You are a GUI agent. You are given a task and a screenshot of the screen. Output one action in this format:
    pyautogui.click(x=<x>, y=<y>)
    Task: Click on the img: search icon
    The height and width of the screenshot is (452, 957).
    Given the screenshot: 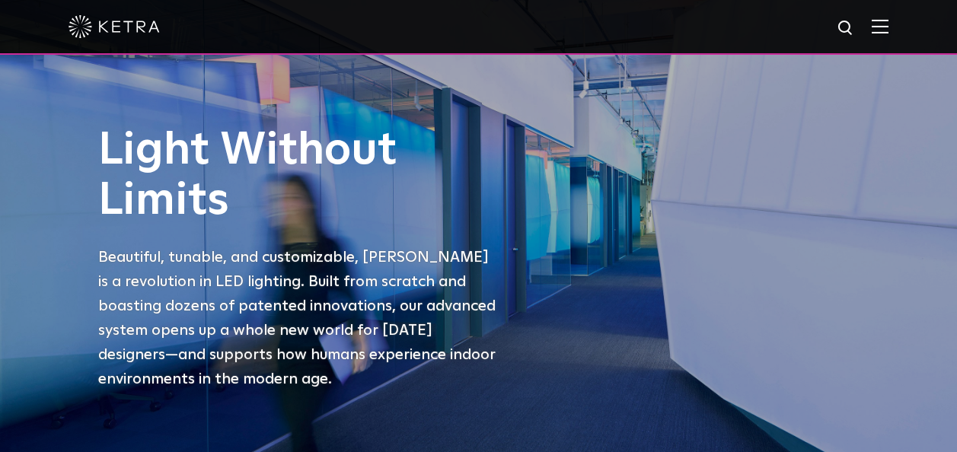 What is the action you would take?
    pyautogui.click(x=846, y=28)
    